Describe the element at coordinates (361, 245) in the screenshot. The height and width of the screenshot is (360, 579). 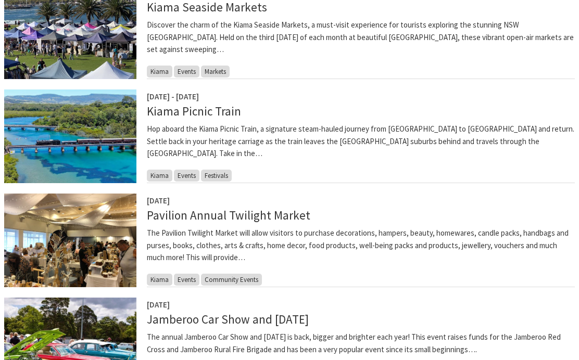
I see `p: The Pavilion Twilight Market will allow visitors to purchase decorations, hampers, beauty, homewa...` at that location.